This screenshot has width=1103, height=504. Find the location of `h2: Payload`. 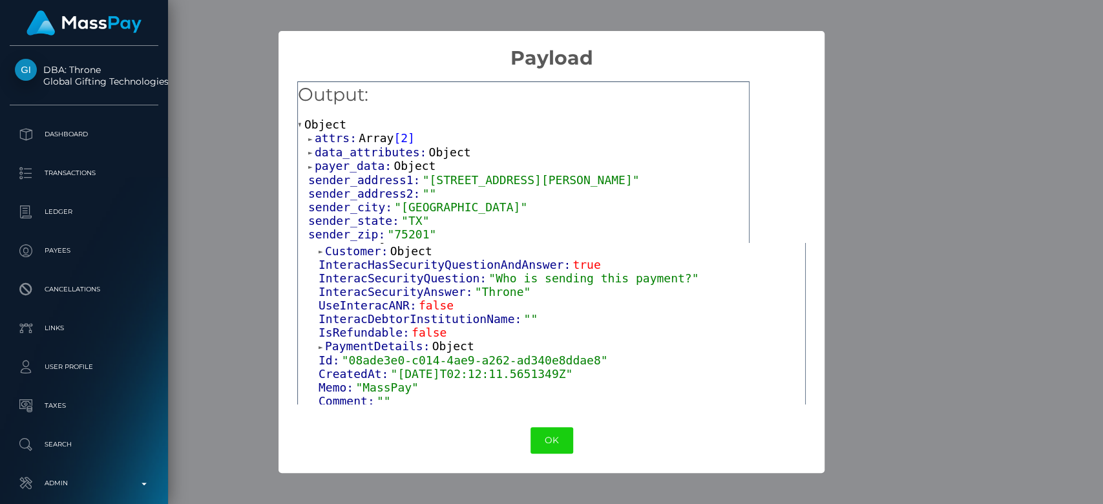

h2: Payload is located at coordinates (551, 50).